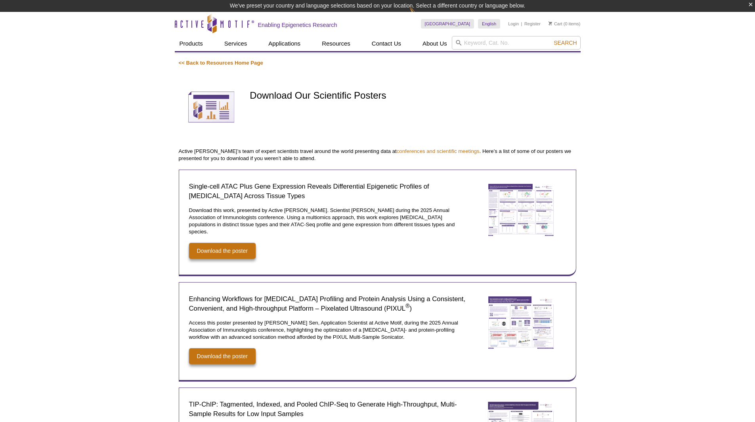 This screenshot has width=755, height=422. What do you see at coordinates (550, 23) in the screenshot?
I see `img: Your Cart` at bounding box center [550, 23].